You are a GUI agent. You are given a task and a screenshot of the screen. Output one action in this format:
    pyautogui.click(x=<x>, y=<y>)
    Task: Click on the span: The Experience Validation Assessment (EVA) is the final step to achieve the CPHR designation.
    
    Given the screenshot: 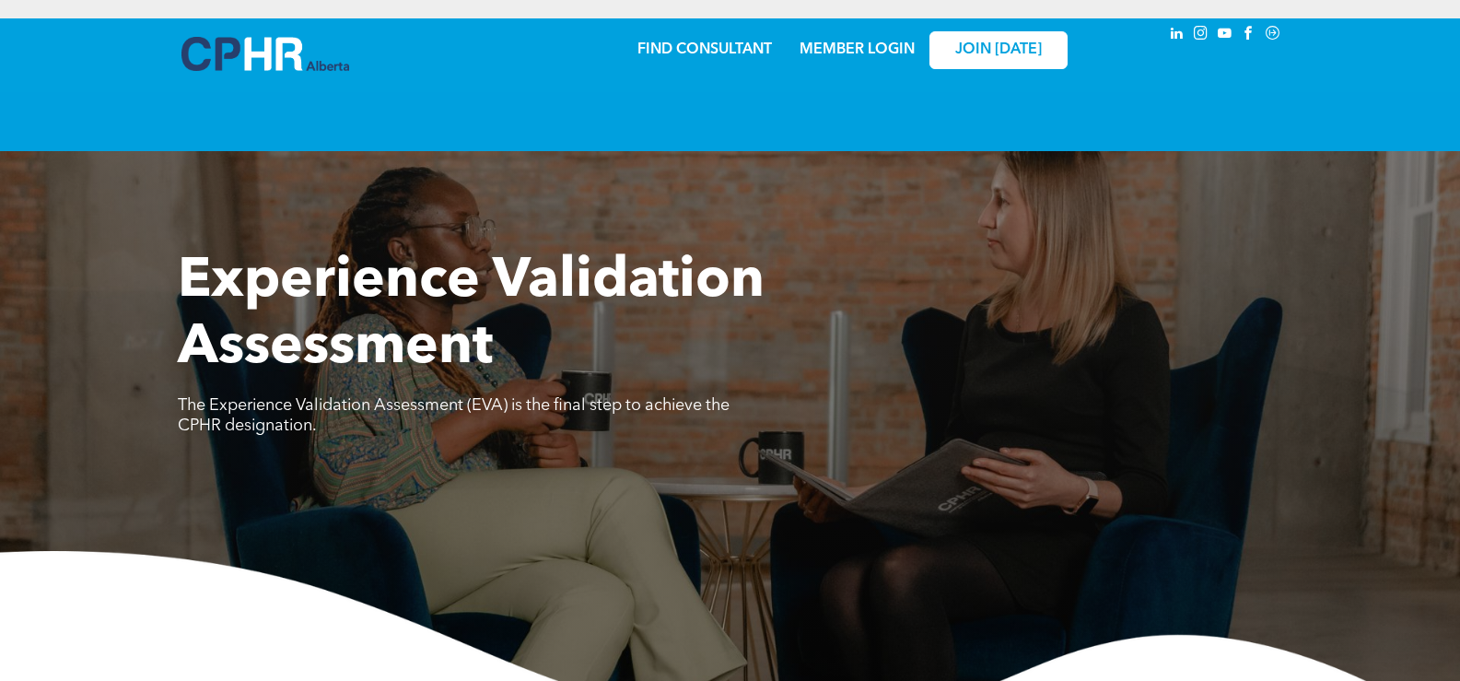 What is the action you would take?
    pyautogui.click(x=453, y=415)
    